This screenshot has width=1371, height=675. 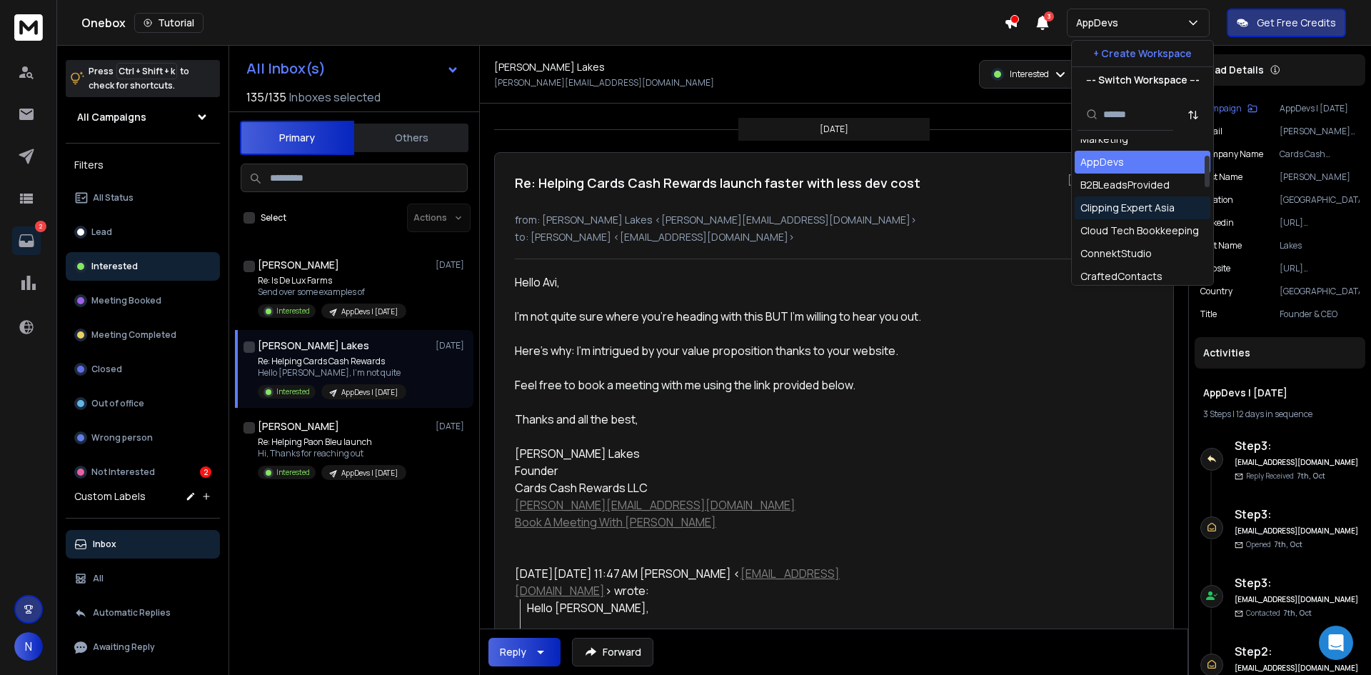 What do you see at coordinates (1217, 200) in the screenshot?
I see `p: location` at bounding box center [1217, 200].